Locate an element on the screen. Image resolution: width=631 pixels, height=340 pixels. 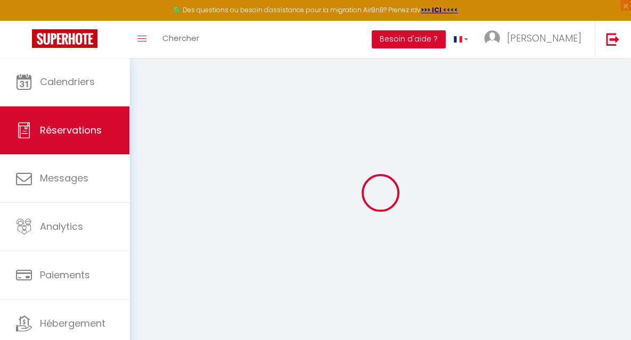
span: Réservations is located at coordinates (71, 130).